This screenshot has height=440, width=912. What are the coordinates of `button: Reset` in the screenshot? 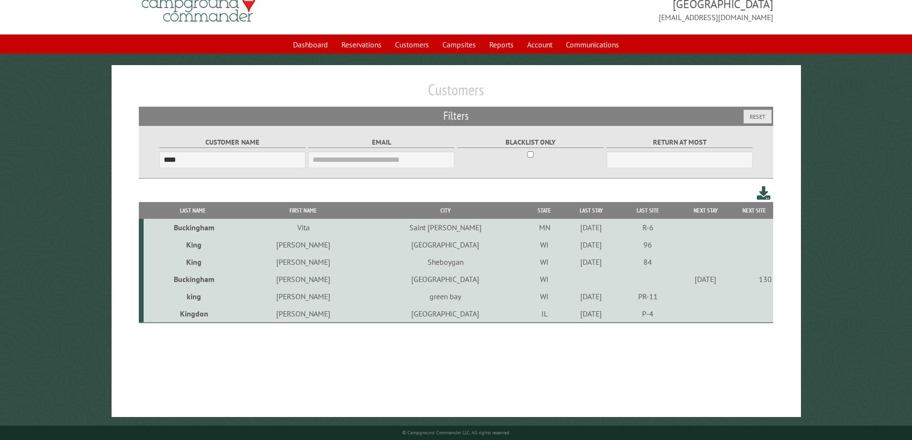 It's located at (757, 116).